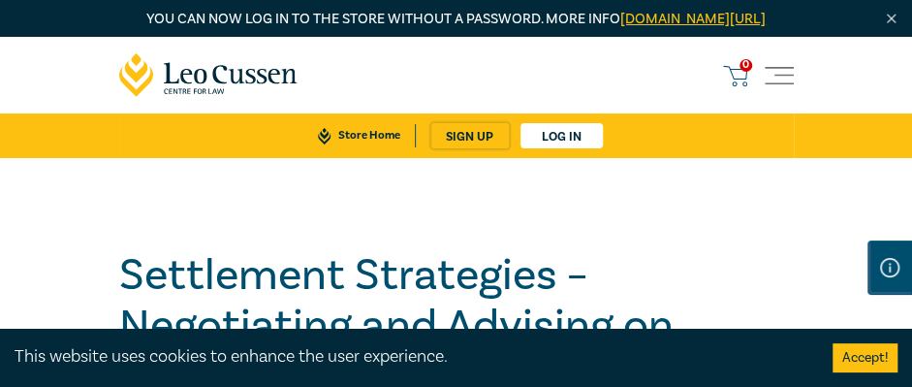  Describe the element at coordinates (561, 136) in the screenshot. I see `a: Log in` at that location.